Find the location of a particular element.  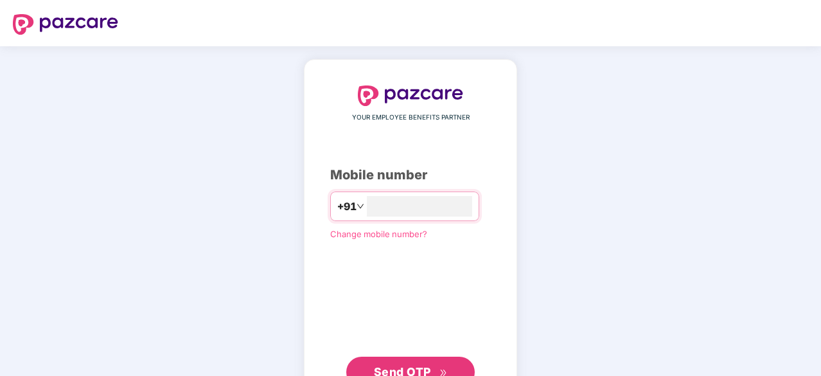

a: Change mobile number? is located at coordinates (378, 234).